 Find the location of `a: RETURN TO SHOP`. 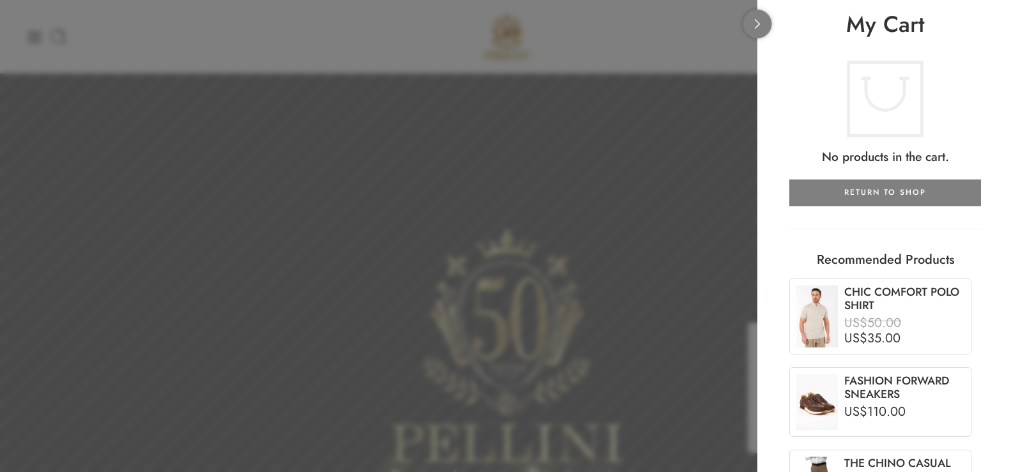

a: RETURN TO SHOP is located at coordinates (885, 193).